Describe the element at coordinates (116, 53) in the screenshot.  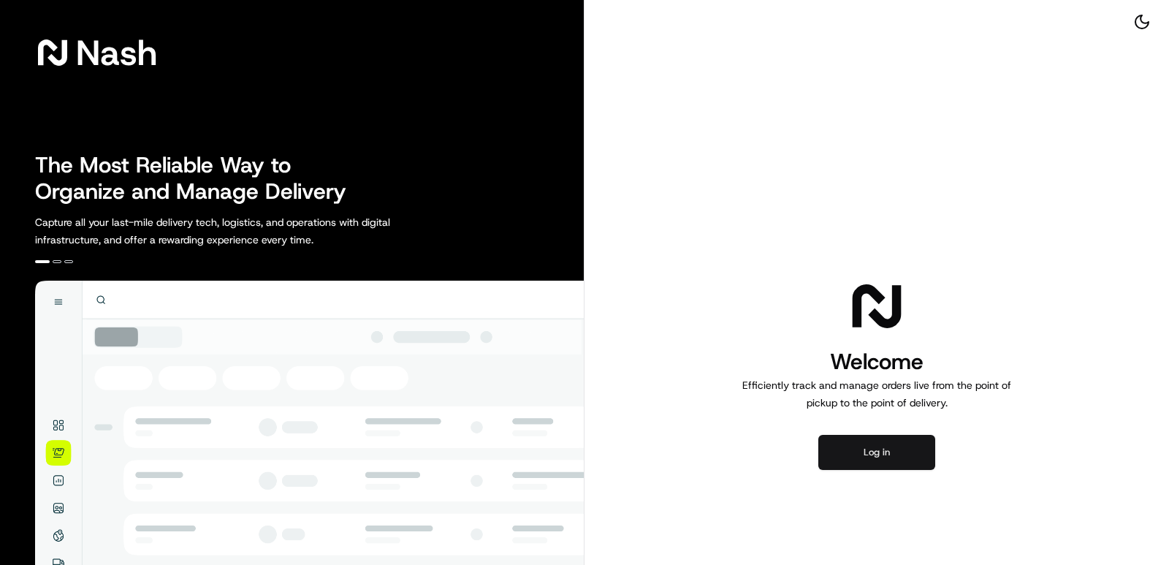
I see `span: Nash` at that location.